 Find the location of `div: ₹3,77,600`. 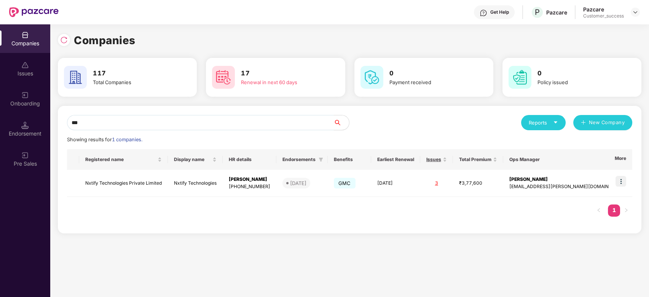

div: ₹3,77,600 is located at coordinates (478, 183).